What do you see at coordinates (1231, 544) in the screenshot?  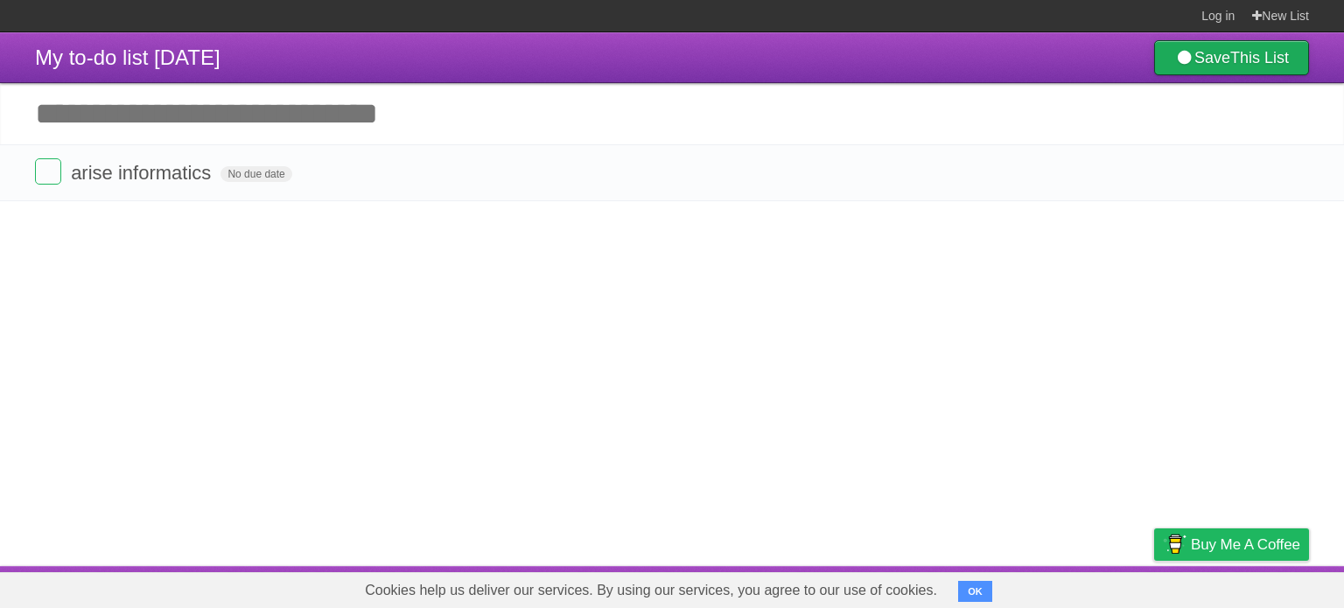 I see `a: Buy me a coffee` at bounding box center [1231, 544].